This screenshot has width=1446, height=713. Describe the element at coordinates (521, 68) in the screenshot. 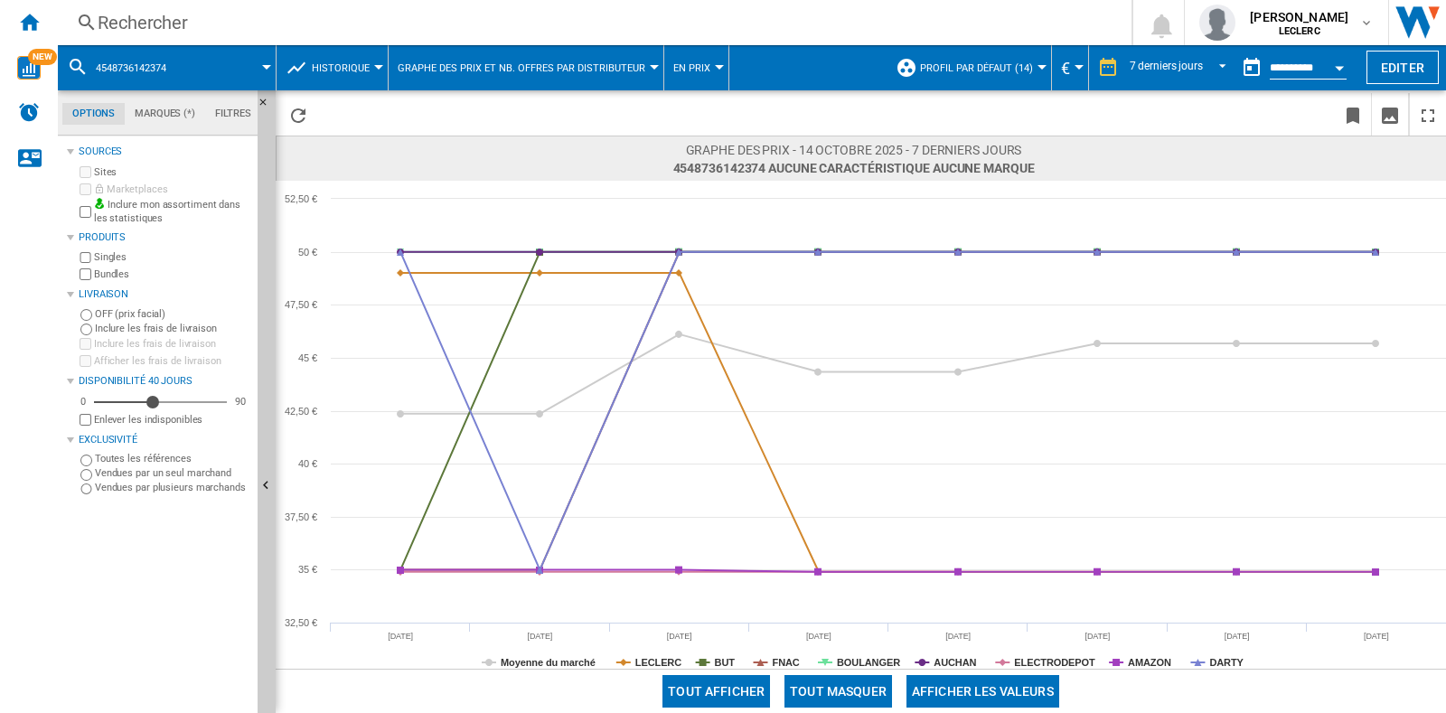

I see `span: Graphe des prix et nb. offres par distributeur` at that location.